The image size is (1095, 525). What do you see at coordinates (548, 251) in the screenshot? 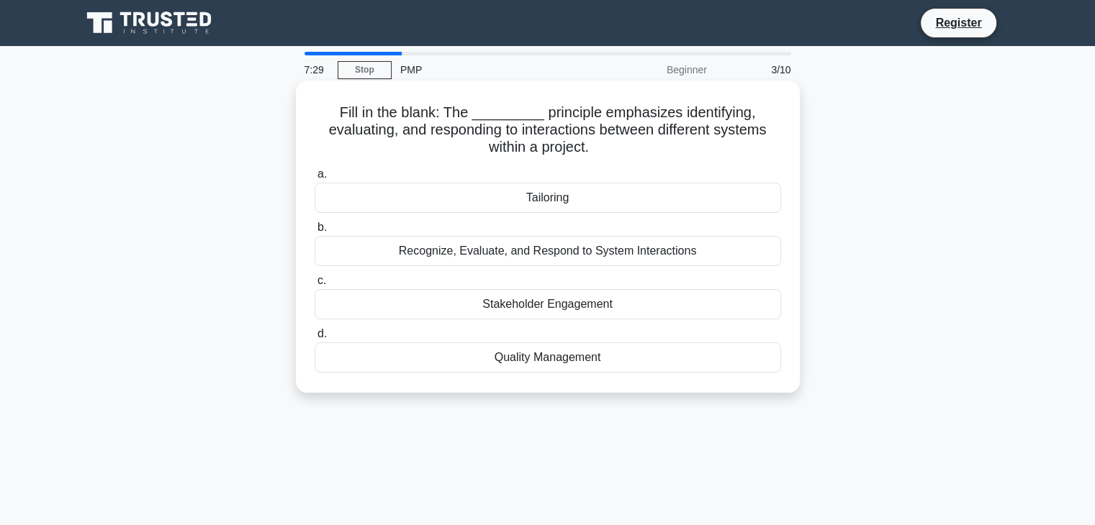
I see `div: Recognize, Evaluate, and Respond to System Interactions` at bounding box center [548, 251].